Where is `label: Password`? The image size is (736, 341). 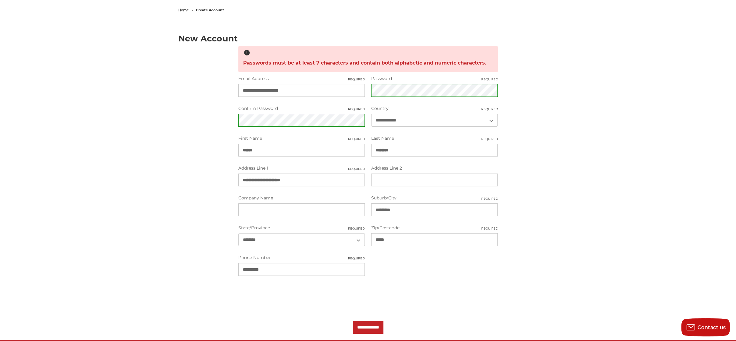
label: Password is located at coordinates (434, 79).